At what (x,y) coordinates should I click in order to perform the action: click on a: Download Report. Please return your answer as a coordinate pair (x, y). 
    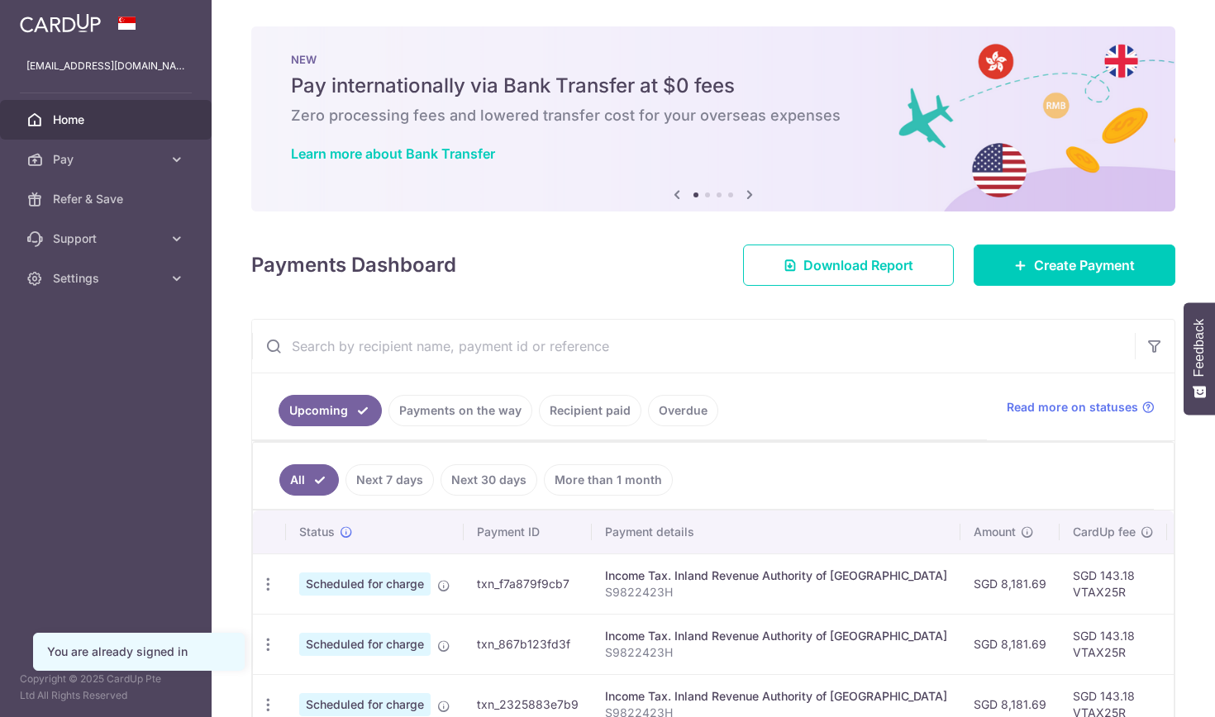
    Looking at the image, I should click on (848, 265).